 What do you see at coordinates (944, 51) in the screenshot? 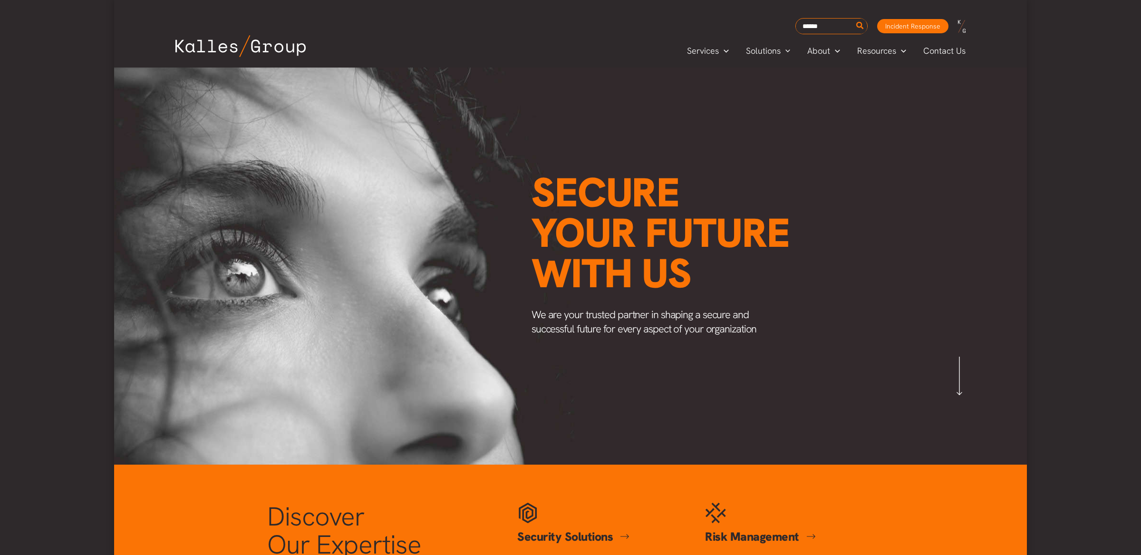
I see `span: Contact Us` at bounding box center [944, 51].